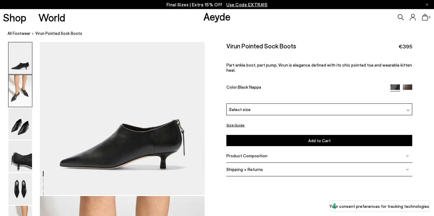 The image size is (434, 216). What do you see at coordinates (250, 87) in the screenshot?
I see `span: Black Nappa` at bounding box center [250, 87].